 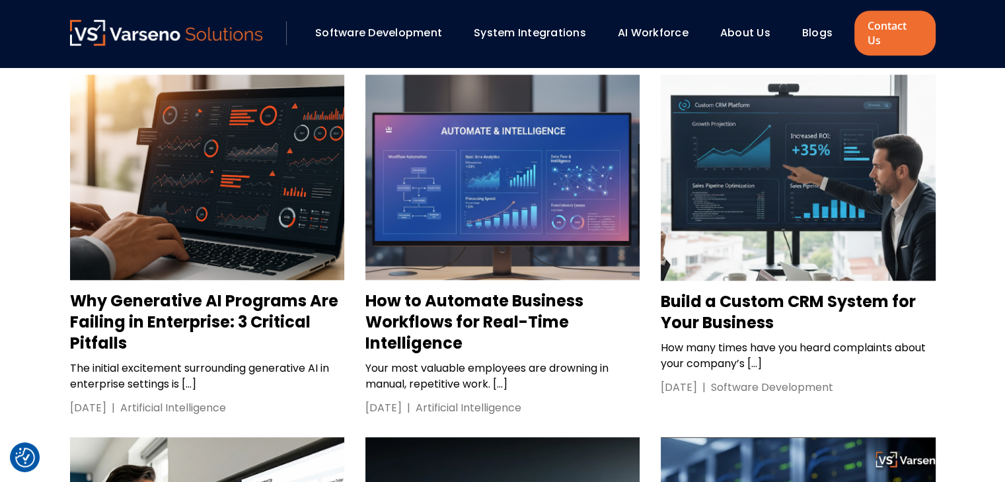 I want to click on a: Why Generative AI Programs Are Failing in Enterprise: 3 Critical Pitfalls Why Generative AI Progr..., so click(x=207, y=245).